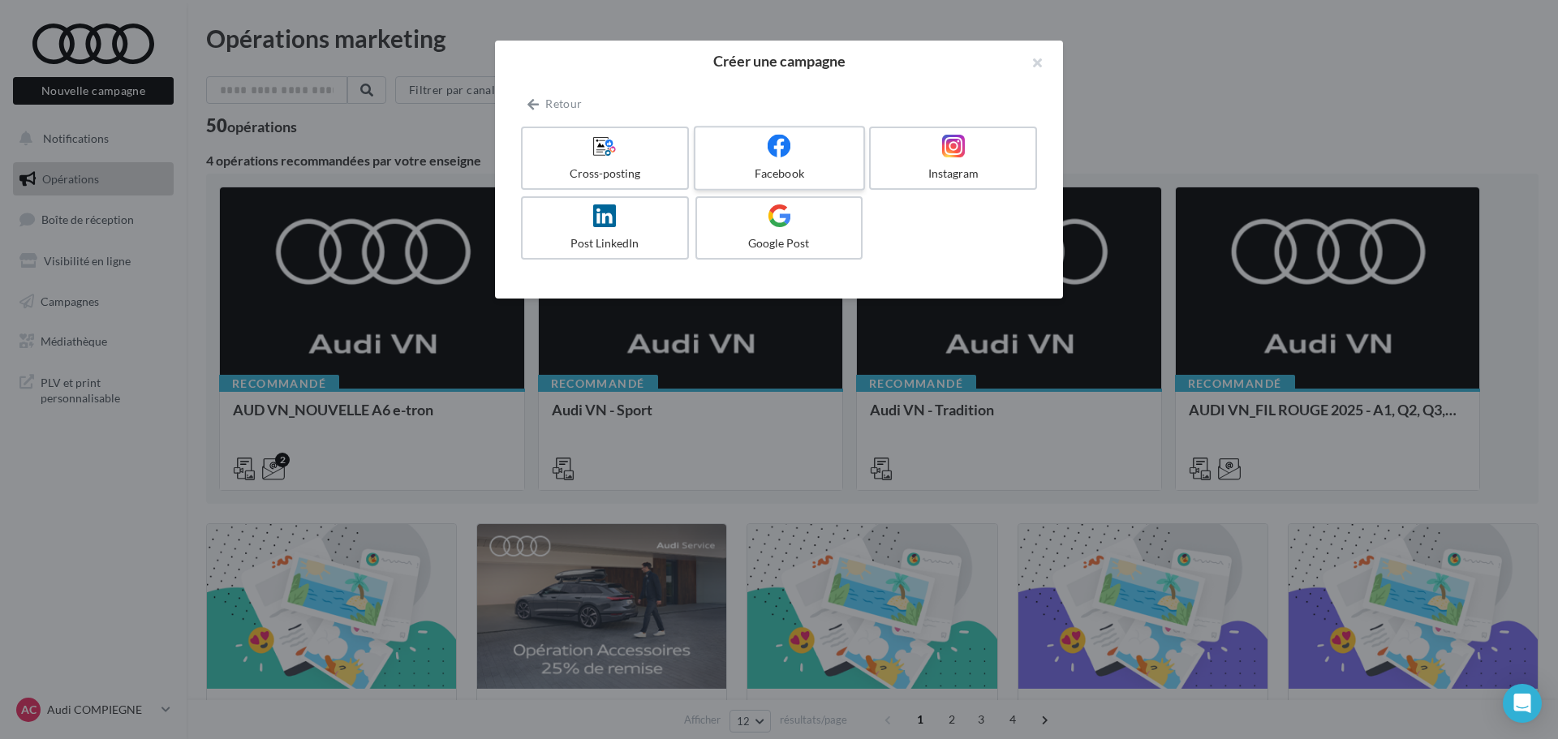 The height and width of the screenshot is (739, 1558). I want to click on div: Cross-posting, so click(605, 174).